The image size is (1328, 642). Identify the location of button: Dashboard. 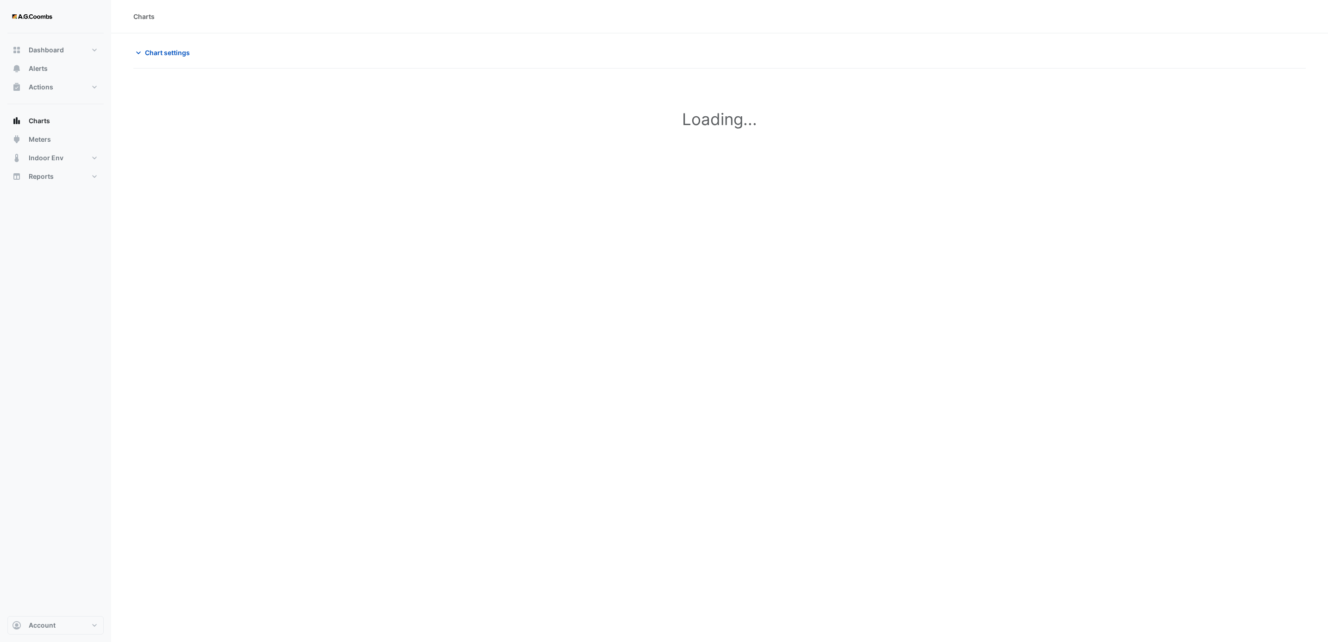
(56, 50).